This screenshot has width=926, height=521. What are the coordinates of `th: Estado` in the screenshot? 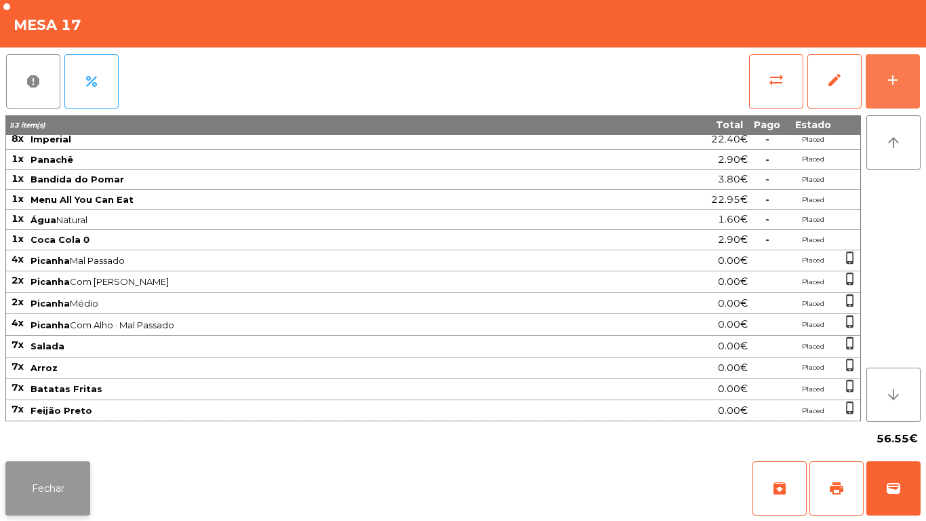 It's located at (813, 125).